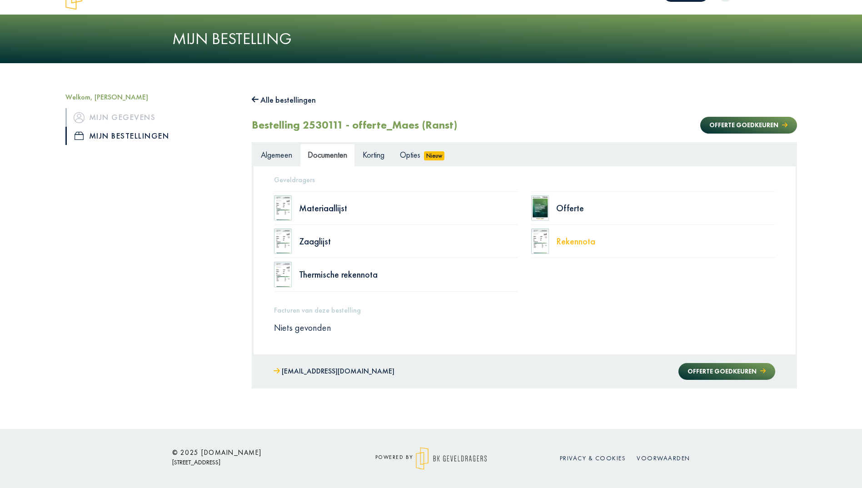  Describe the element at coordinates (284, 100) in the screenshot. I see `button: Alle bestellingen` at that location.